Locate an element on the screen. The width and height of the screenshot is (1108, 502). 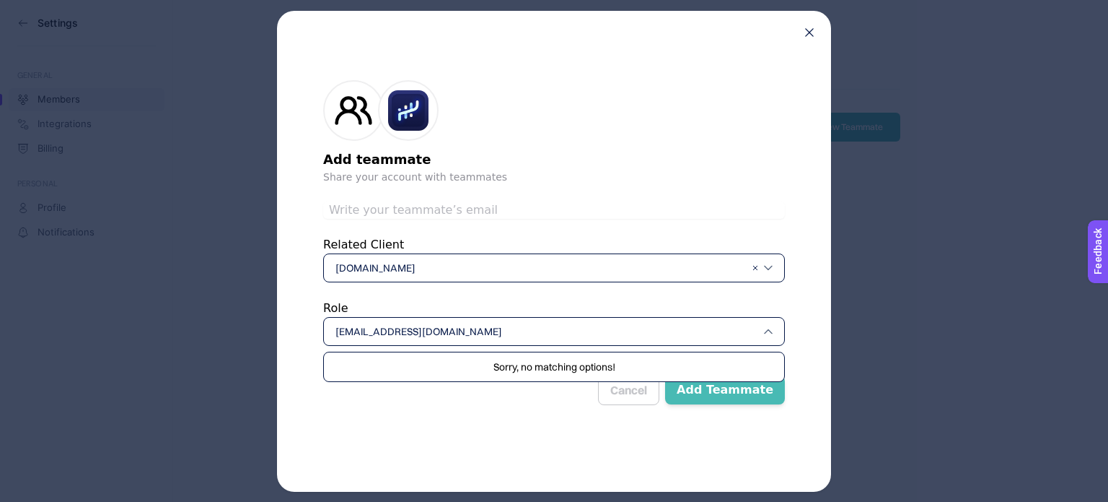
label: Related Client is located at coordinates (364, 244).